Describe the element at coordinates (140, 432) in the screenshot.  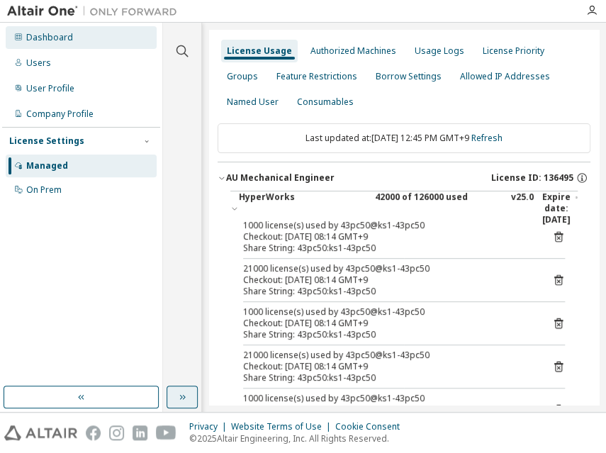
I see `img: linkedin.svg` at that location.